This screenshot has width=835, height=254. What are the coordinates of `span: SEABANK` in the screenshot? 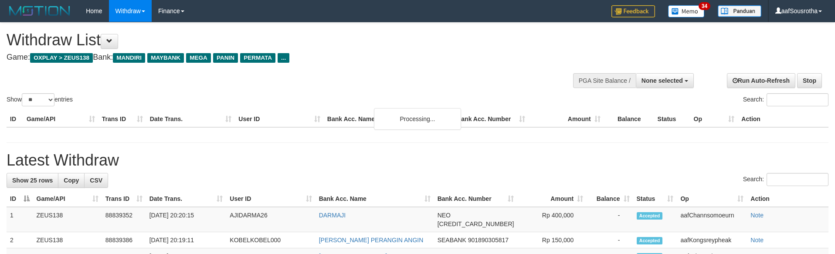 It's located at (452, 240).